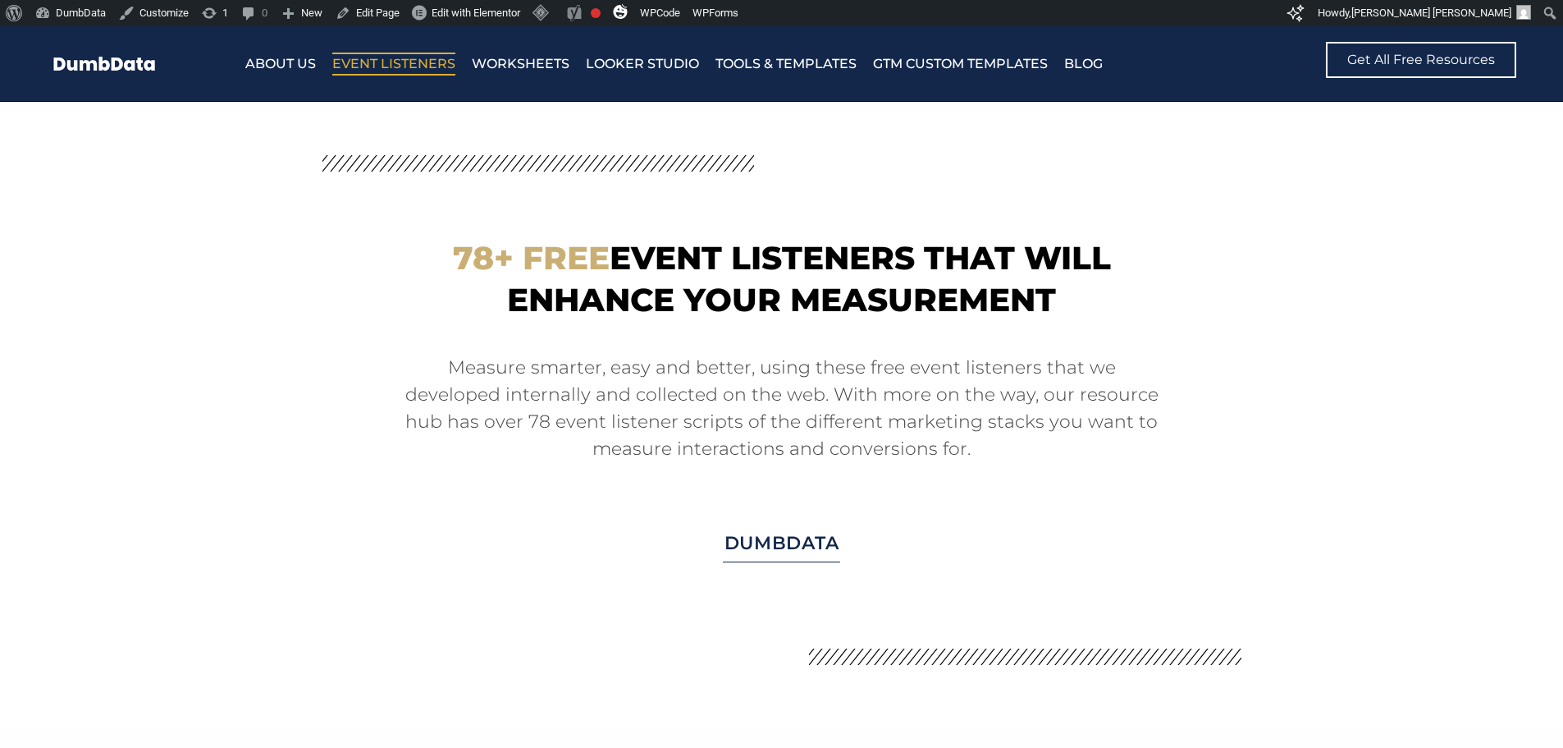 The height and width of the screenshot is (748, 1563). What do you see at coordinates (596, 13) in the screenshot?
I see `div: Focus keyphrase not set` at bounding box center [596, 13].